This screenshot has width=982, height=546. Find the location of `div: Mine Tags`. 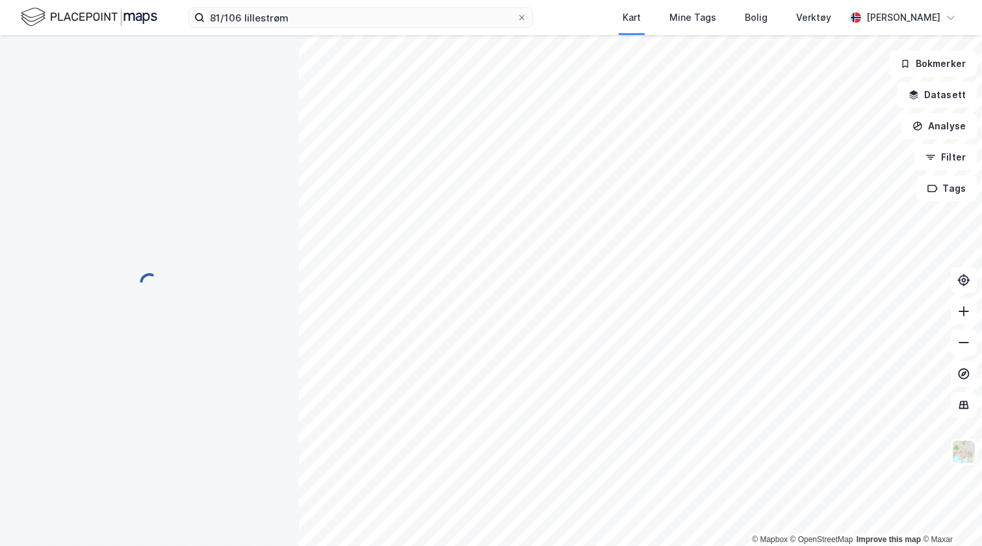

div: Mine Tags is located at coordinates (693, 18).